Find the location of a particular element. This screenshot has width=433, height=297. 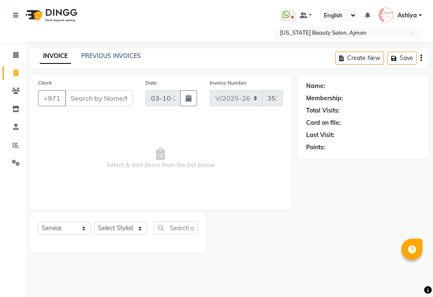

input: Search by Name/Mobile/Email/Code is located at coordinates (99, 98).